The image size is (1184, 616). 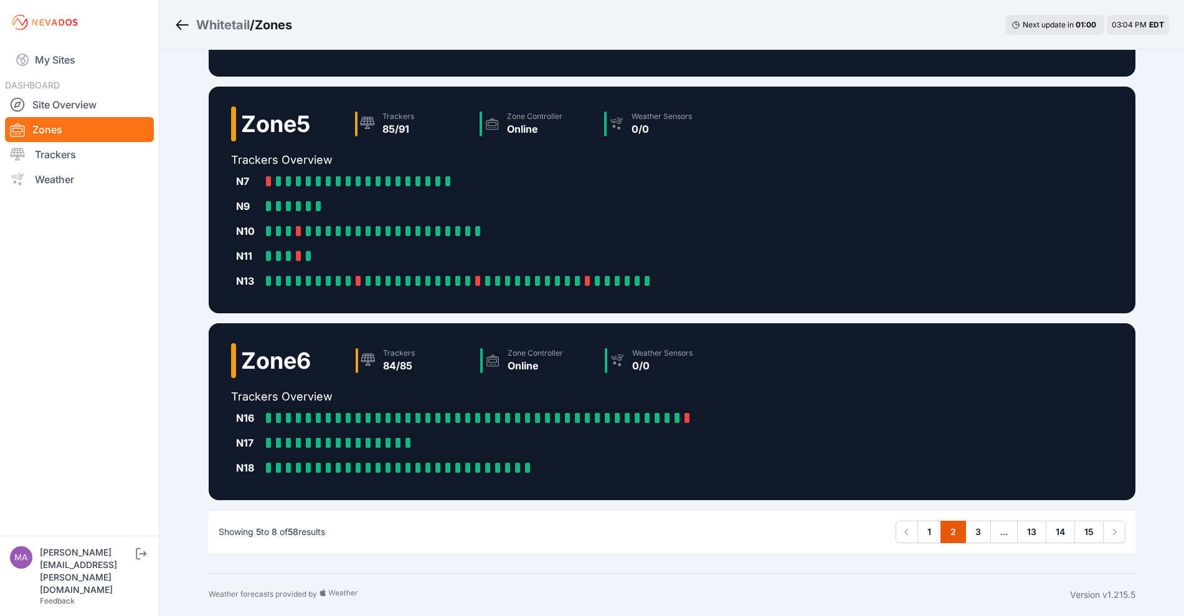 What do you see at coordinates (1048, 24) in the screenshot?
I see `span: Next update in` at bounding box center [1048, 24].